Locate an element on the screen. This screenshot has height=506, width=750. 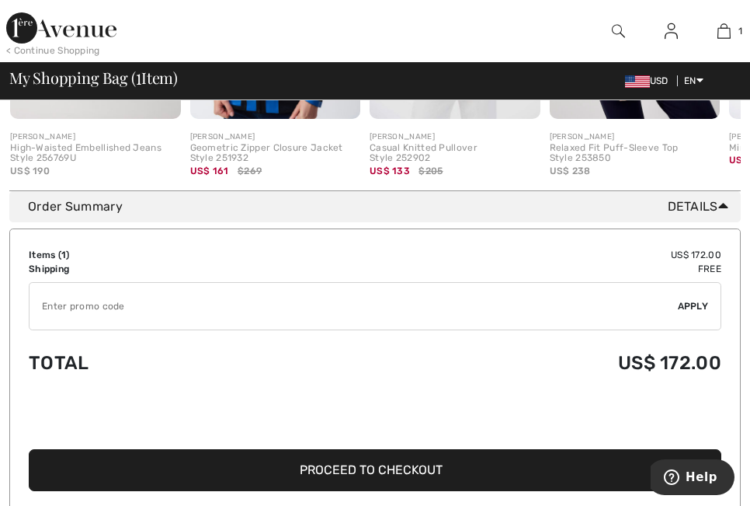
td: Free is located at coordinates (503, 269).